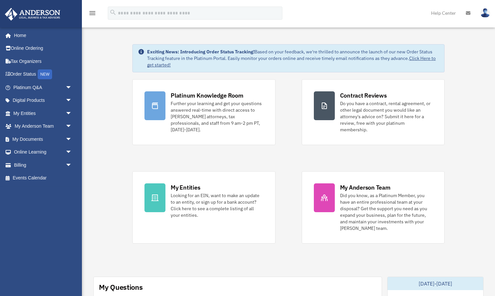 Image resolution: width=495 pixels, height=296 pixels. Describe the element at coordinates (121, 288) in the screenshot. I see `div: My Questions` at that location.